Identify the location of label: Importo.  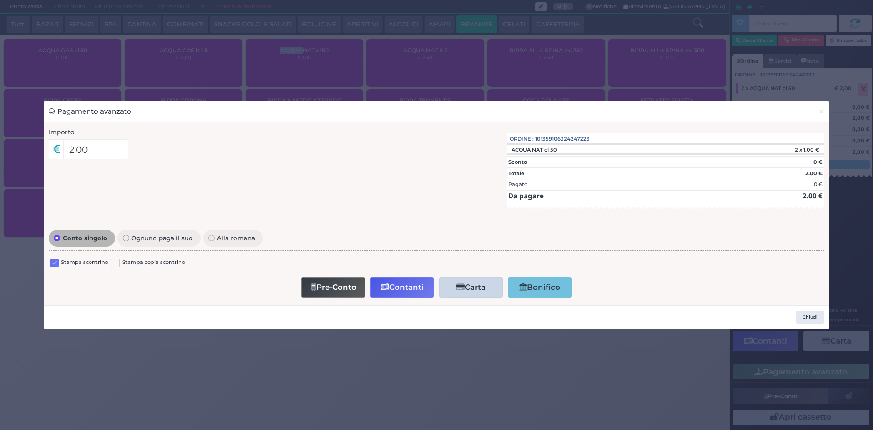
(61, 132).